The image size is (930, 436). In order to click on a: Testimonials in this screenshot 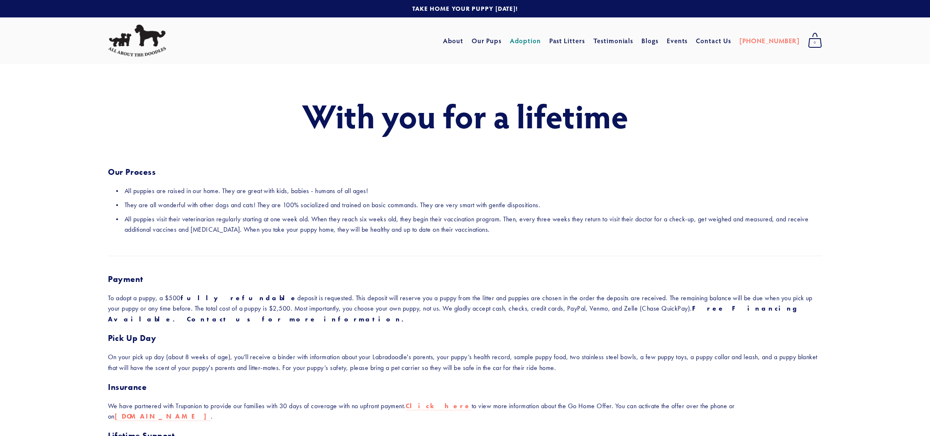, I will do `click(613, 41)`.